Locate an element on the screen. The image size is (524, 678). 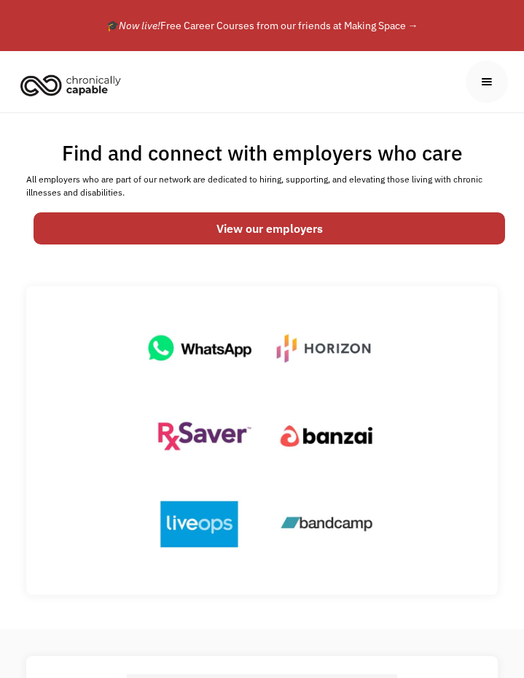
a: home is located at coordinates (74, 85).